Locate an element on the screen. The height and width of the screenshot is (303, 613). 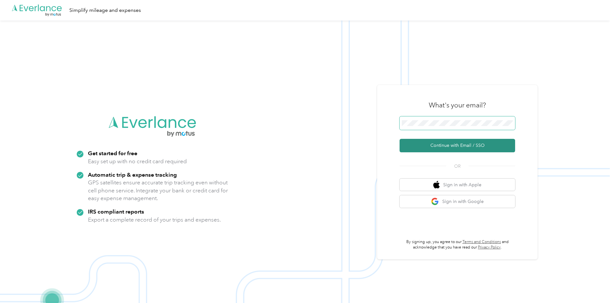
button: Continue with Email / SSO is located at coordinates (457, 146).